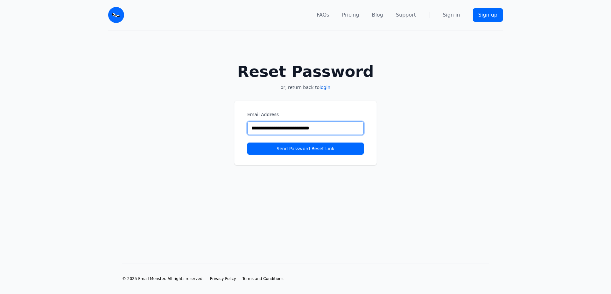 This screenshot has width=611, height=294. Describe the element at coordinates (163, 278) in the screenshot. I see `li: © 2025 Email Monster. All rights reserved.` at that location.